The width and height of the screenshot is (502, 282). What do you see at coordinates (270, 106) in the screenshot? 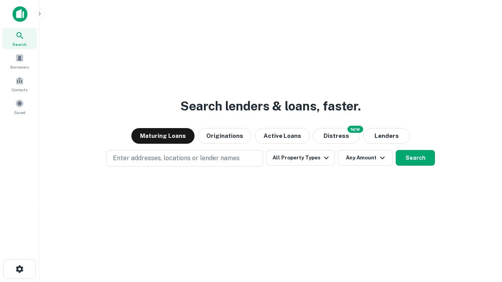
I see `h3: Search lenders & loans, faster.` at bounding box center [270, 106].